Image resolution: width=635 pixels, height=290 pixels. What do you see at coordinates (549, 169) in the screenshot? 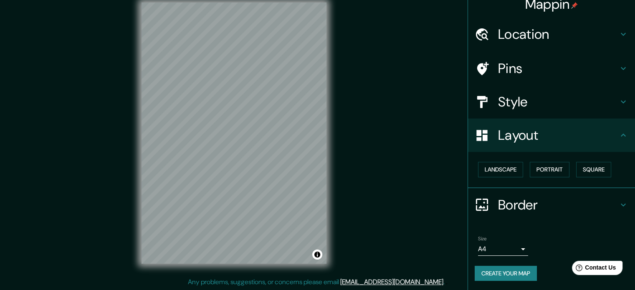
I see `button: Portrait` at bounding box center [549, 169].